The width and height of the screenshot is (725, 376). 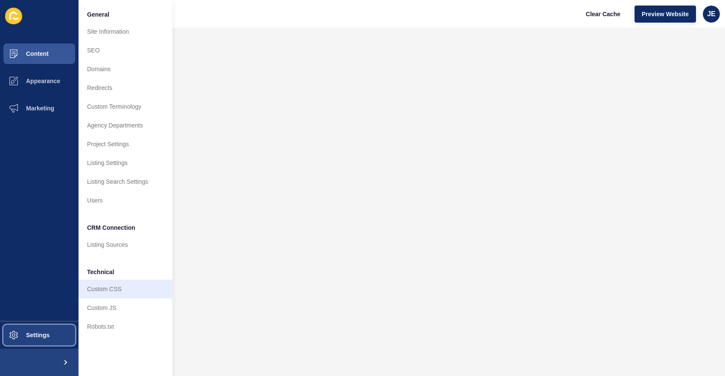 I want to click on span: Preview Website, so click(x=665, y=14).